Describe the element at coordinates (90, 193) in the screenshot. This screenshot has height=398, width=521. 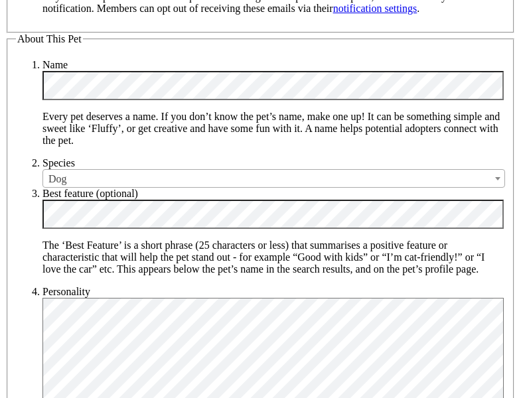
I see `label: Best feature (optional)` at that location.